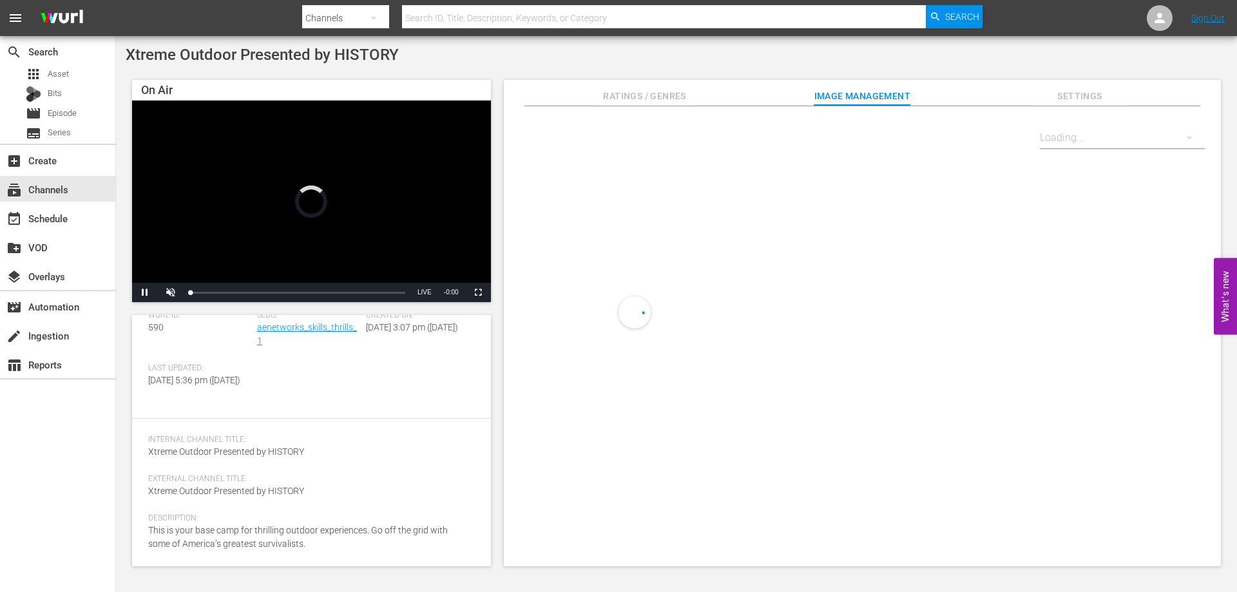 Image resolution: width=1237 pixels, height=592 pixels. What do you see at coordinates (199, 369) in the screenshot?
I see `span: Last Updated:` at bounding box center [199, 369].